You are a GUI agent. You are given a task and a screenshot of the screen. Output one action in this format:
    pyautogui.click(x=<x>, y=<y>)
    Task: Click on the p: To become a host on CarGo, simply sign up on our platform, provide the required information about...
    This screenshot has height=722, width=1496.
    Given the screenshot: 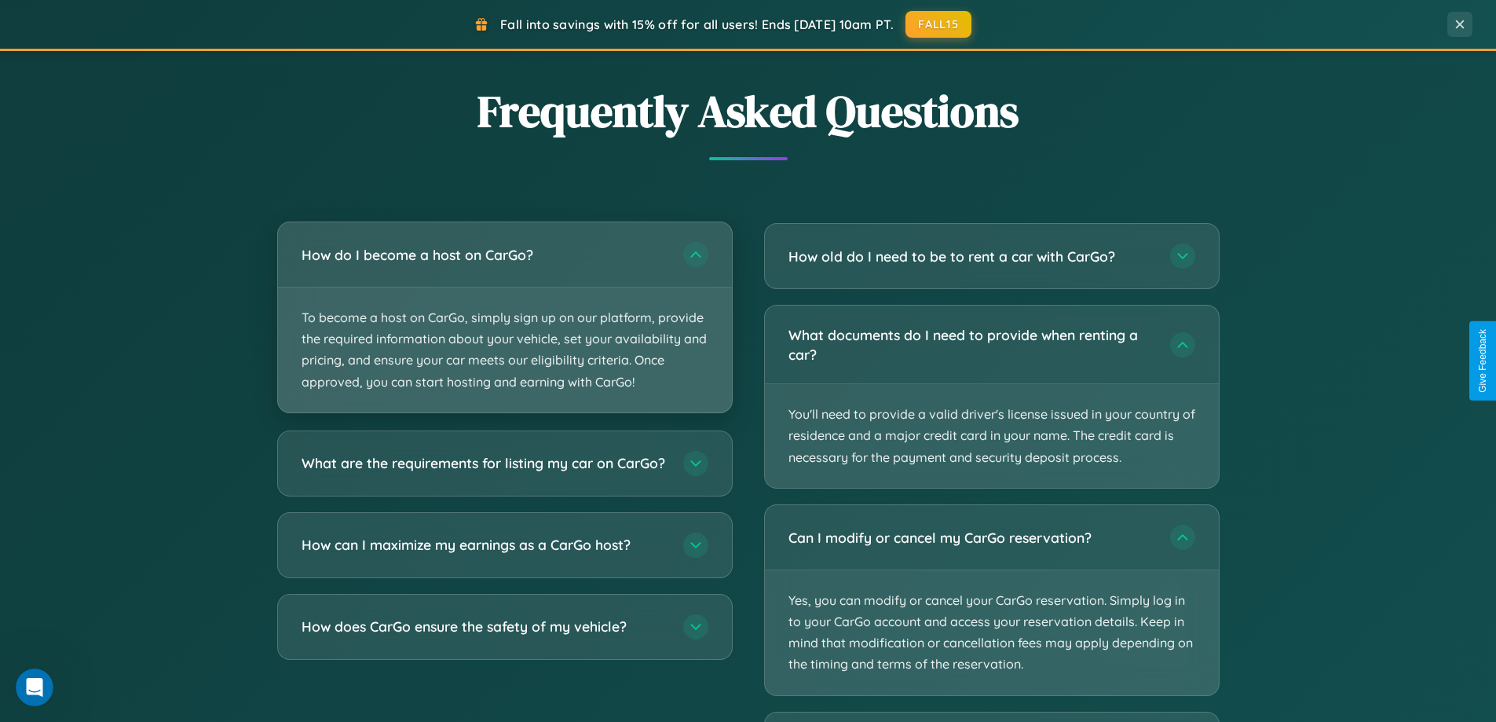 What is the action you would take?
    pyautogui.click(x=505, y=349)
    